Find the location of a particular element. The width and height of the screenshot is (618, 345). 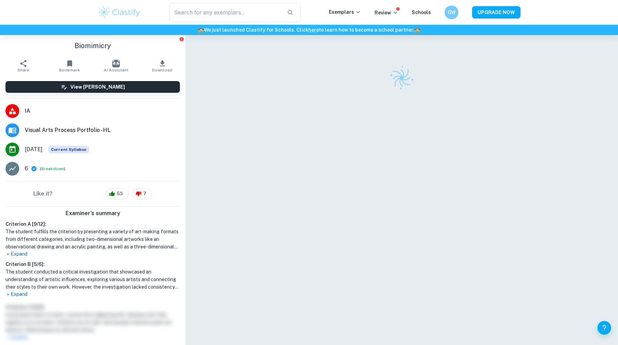

h6: Examiner's summary is located at coordinates (93, 213).